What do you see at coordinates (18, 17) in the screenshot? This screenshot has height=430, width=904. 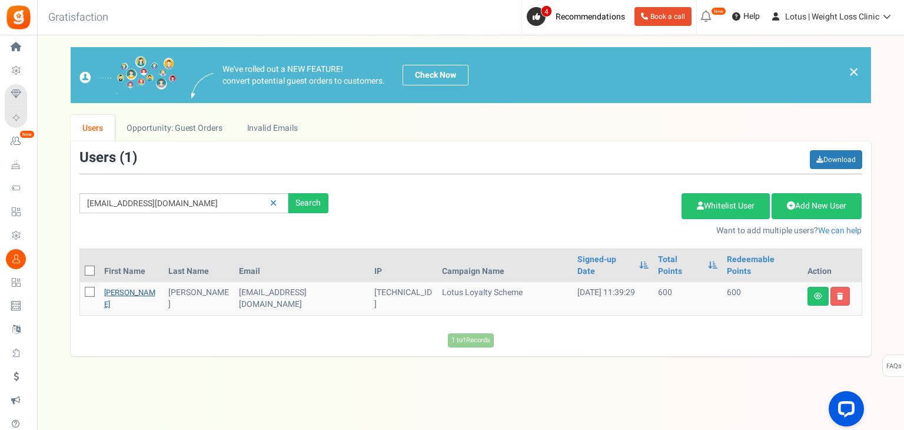 I see `img: Gratisfaction` at bounding box center [18, 17].